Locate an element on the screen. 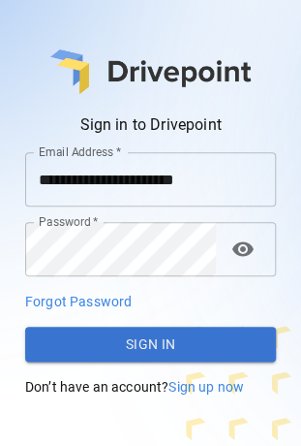 This screenshot has width=301, height=446. p: Don’t have an account? is located at coordinates (150, 386).